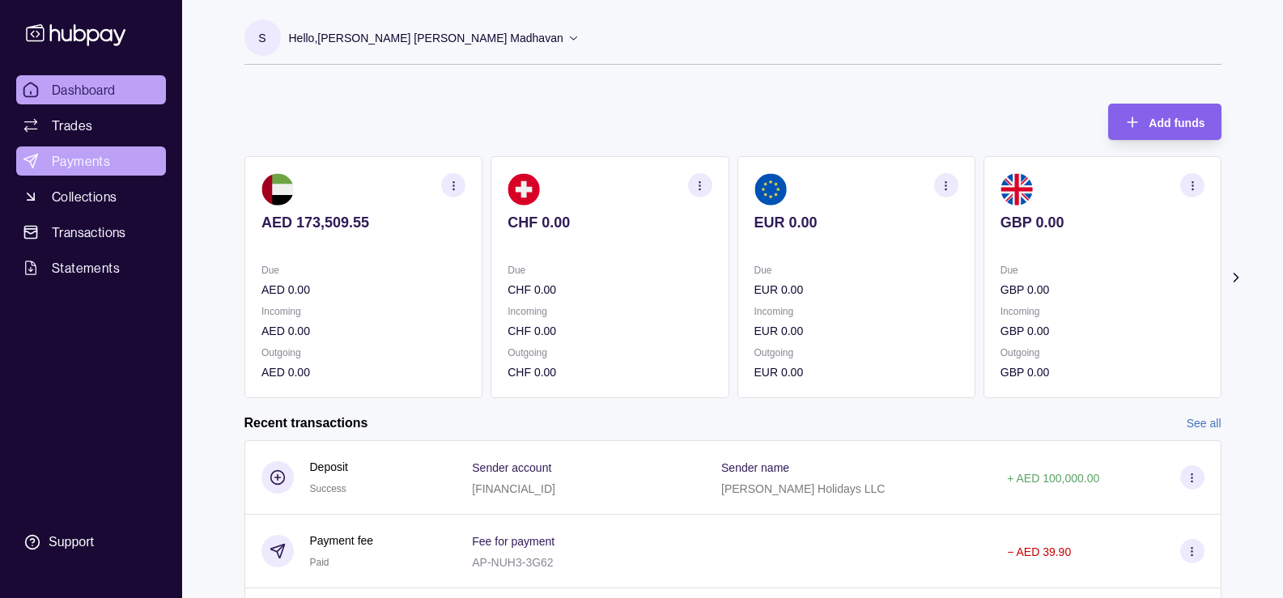 The image size is (1283, 598). What do you see at coordinates (86, 268) in the screenshot?
I see `span: Statements` at bounding box center [86, 268].